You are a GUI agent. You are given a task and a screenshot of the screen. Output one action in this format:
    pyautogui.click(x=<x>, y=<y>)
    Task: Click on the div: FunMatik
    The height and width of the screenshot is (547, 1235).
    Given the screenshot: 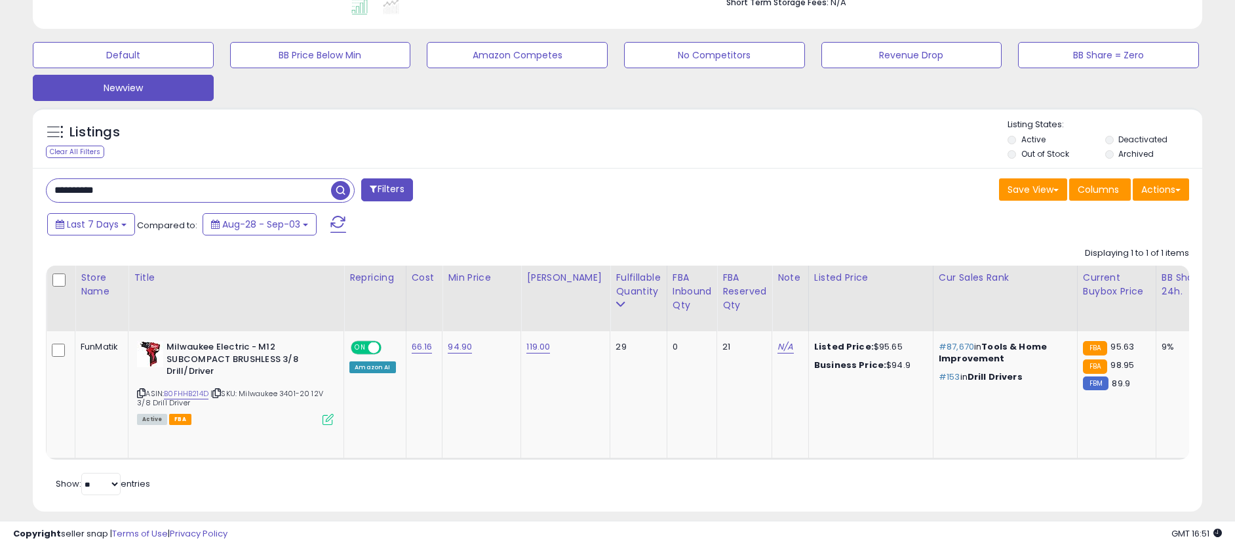 What is the action you would take?
    pyautogui.click(x=99, y=347)
    